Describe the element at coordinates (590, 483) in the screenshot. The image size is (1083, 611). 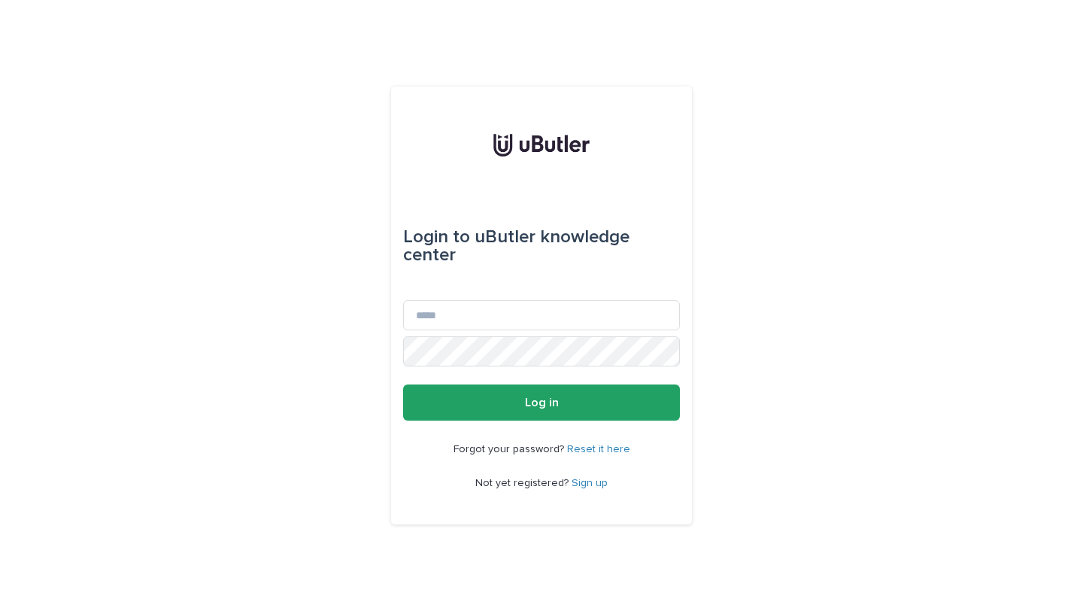
I see `a: Sign up` at that location.